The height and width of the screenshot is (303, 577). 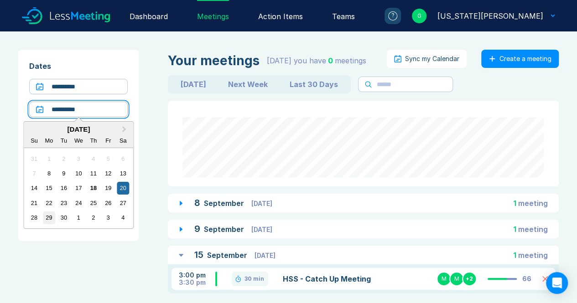 What do you see at coordinates (123, 159) in the screenshot?
I see `div: Not available Saturday, September 6th, 2025` at bounding box center [123, 159].